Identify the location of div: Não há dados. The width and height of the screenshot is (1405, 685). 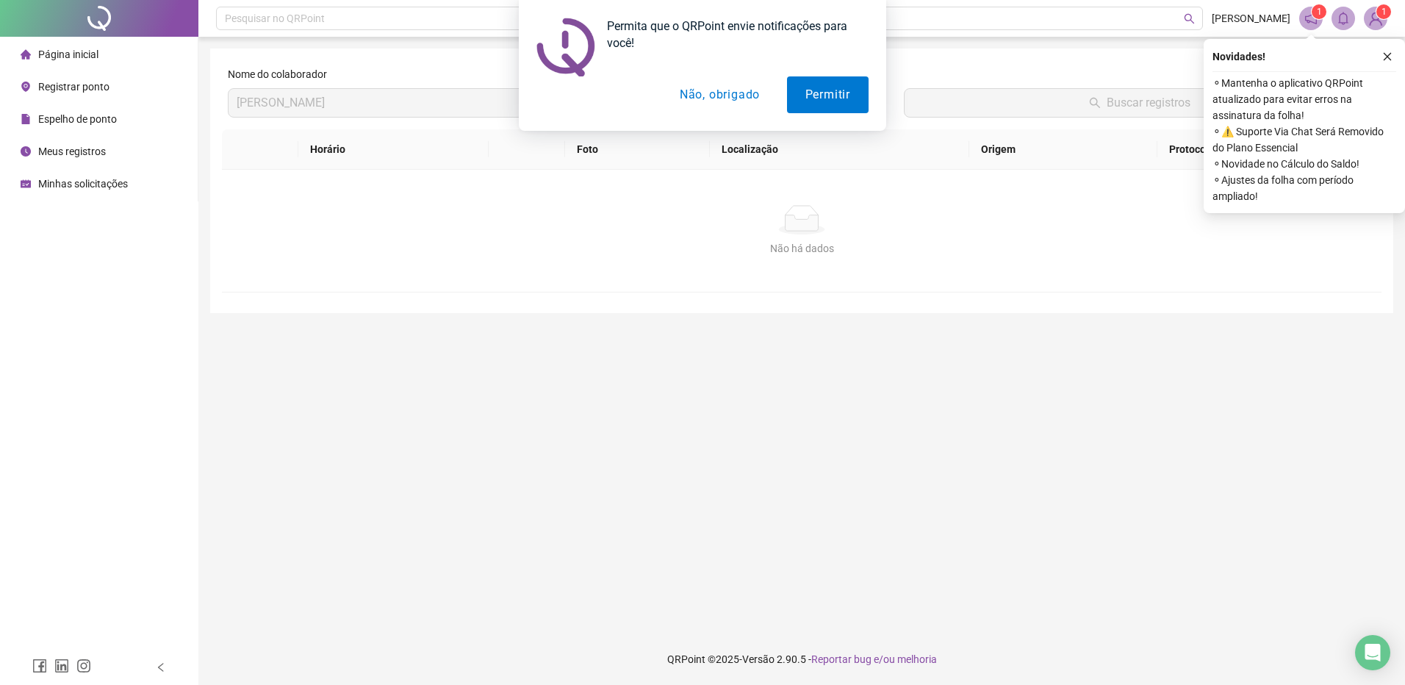
(802, 248).